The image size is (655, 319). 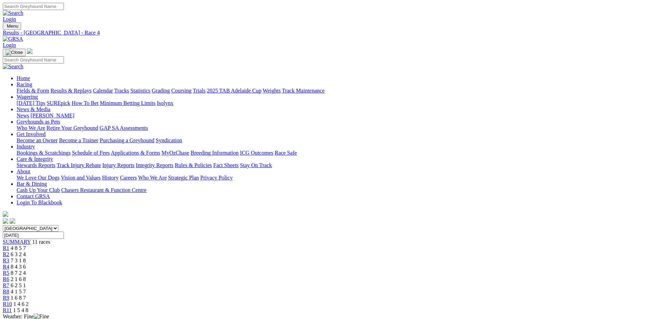 What do you see at coordinates (6, 279) in the screenshot?
I see `a: R6` at bounding box center [6, 279].